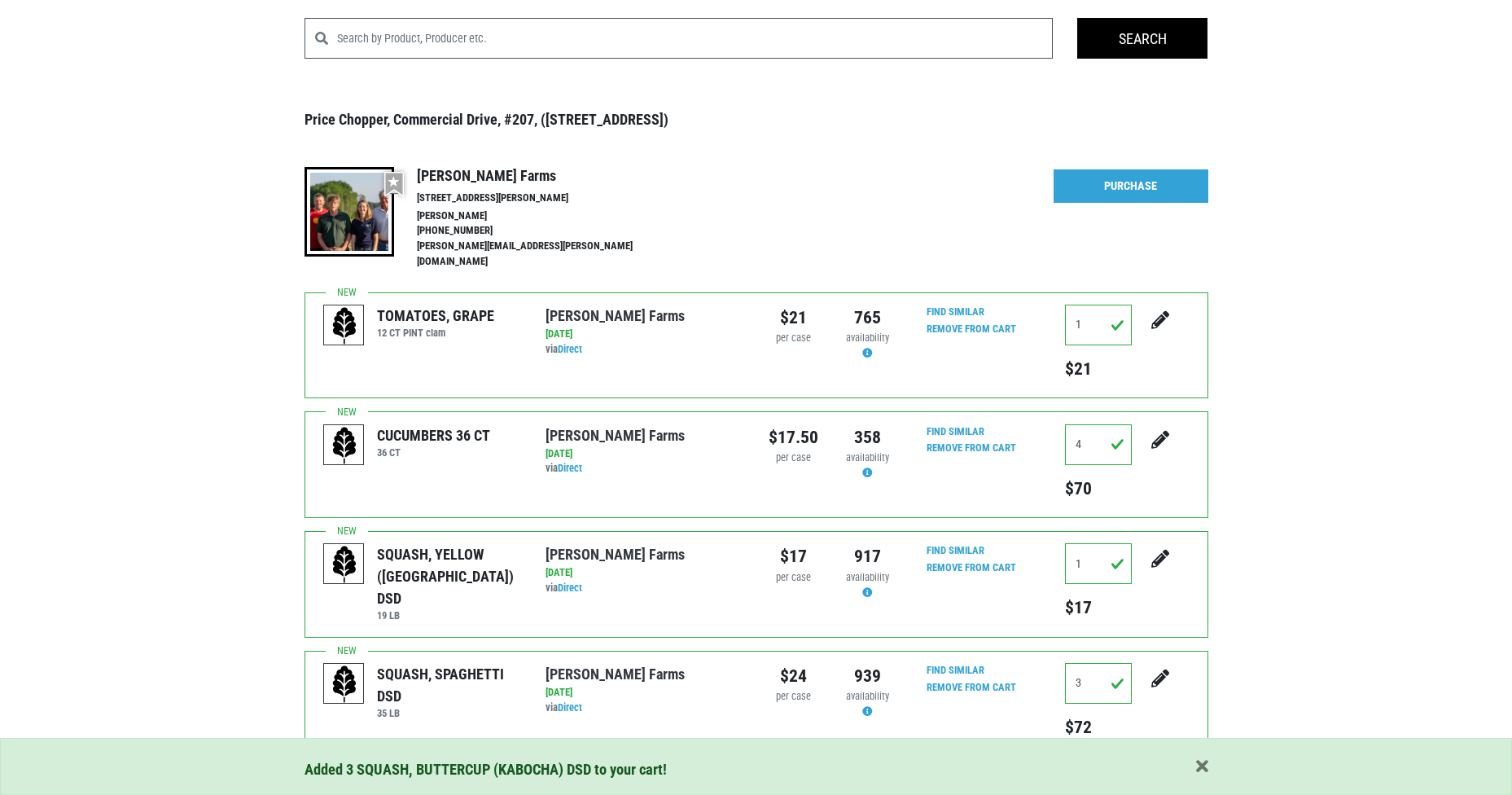 This screenshot has height=795, width=1512. I want to click on img: thumbnail-8a08f3346781c529aa742b86dead986c.jpg, so click(350, 212).